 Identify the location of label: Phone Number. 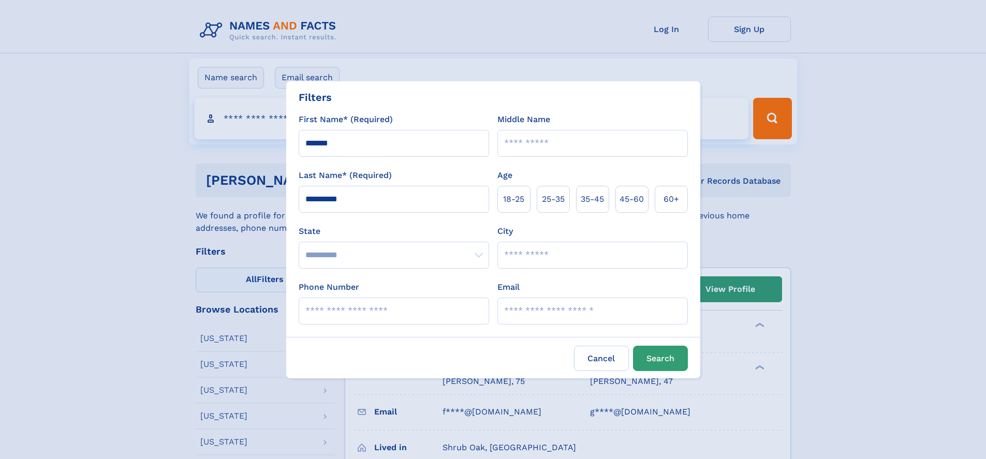
(329, 287).